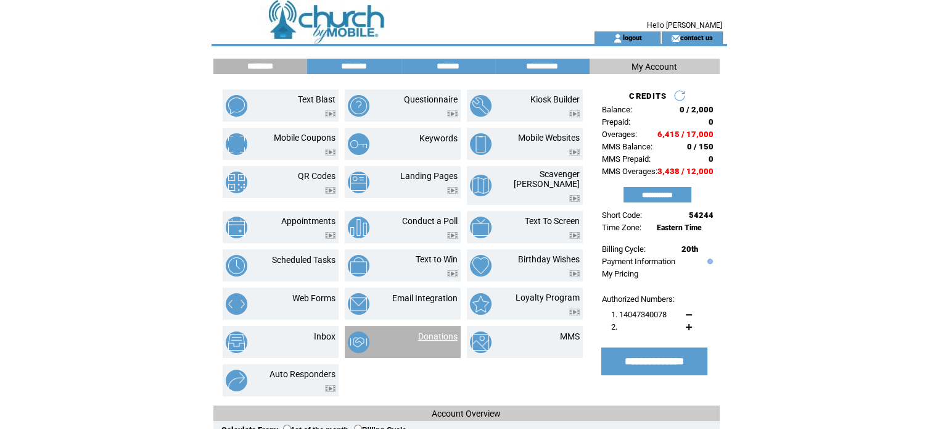 This screenshot has height=429, width=938. Describe the element at coordinates (304, 260) in the screenshot. I see `a: Scheduled Tasks` at that location.